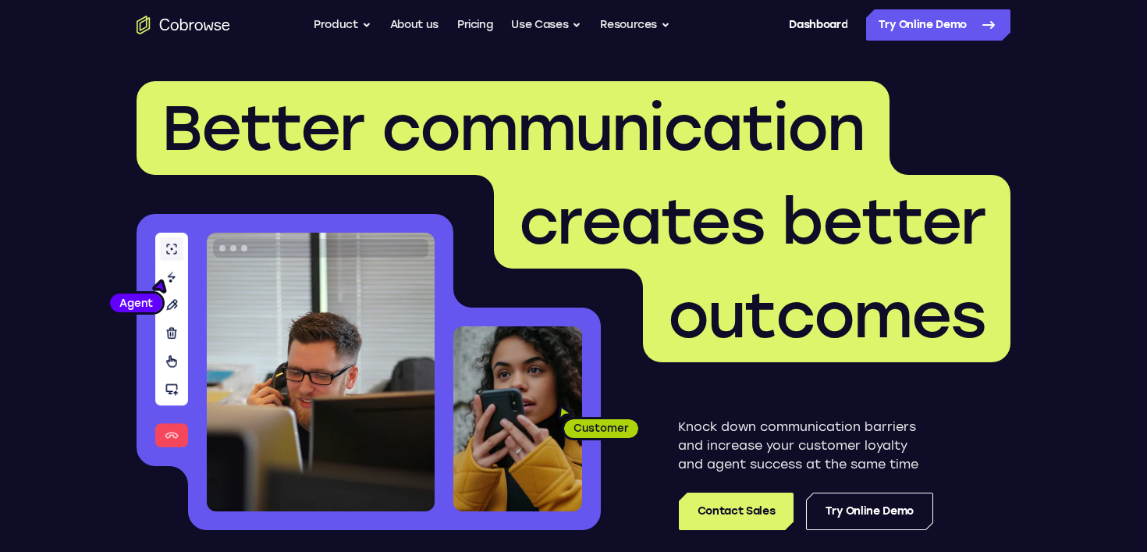  I want to click on a: Pricing, so click(475, 25).